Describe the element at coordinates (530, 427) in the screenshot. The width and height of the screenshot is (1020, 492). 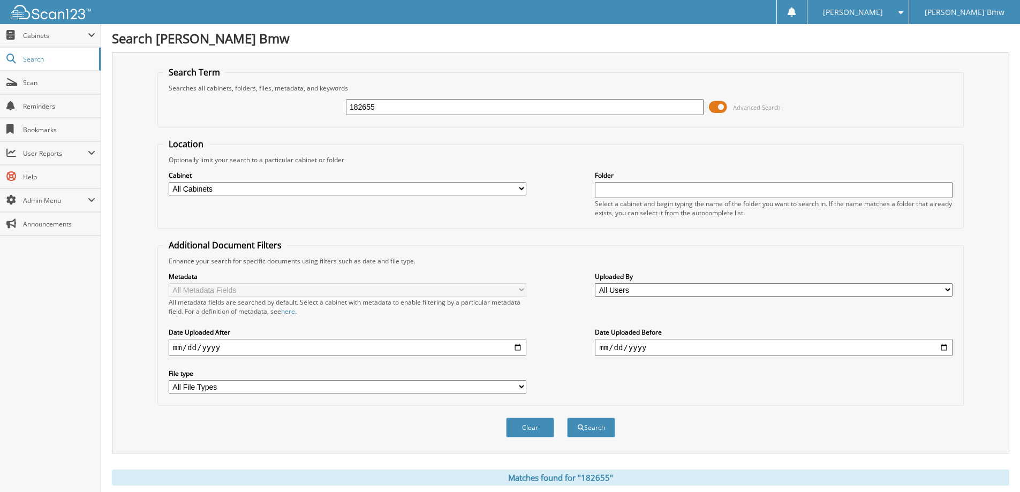
I see `button: Clear` at that location.